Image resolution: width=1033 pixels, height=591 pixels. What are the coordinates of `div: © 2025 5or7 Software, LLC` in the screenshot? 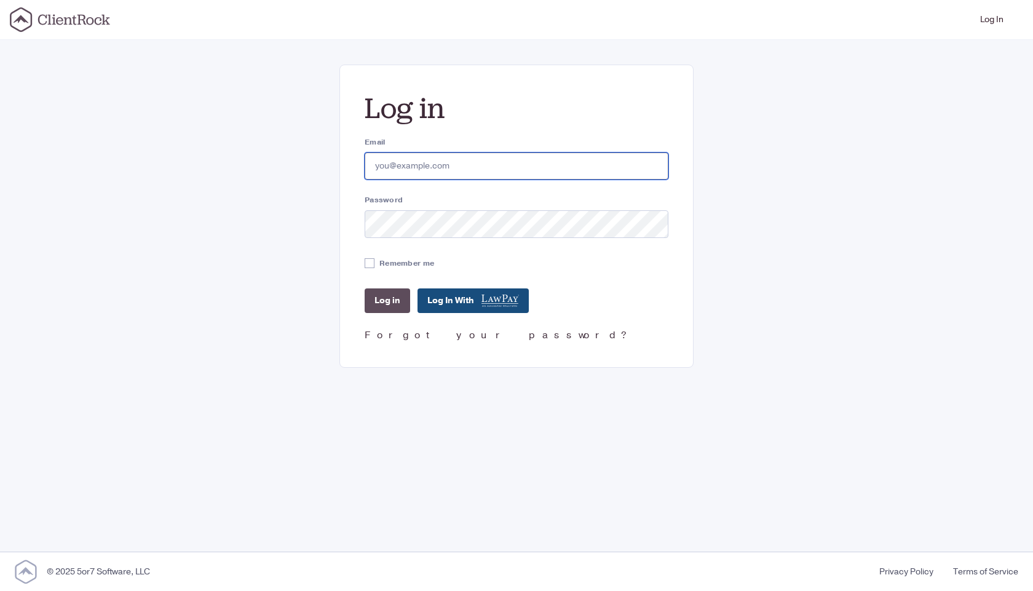 It's located at (98, 571).